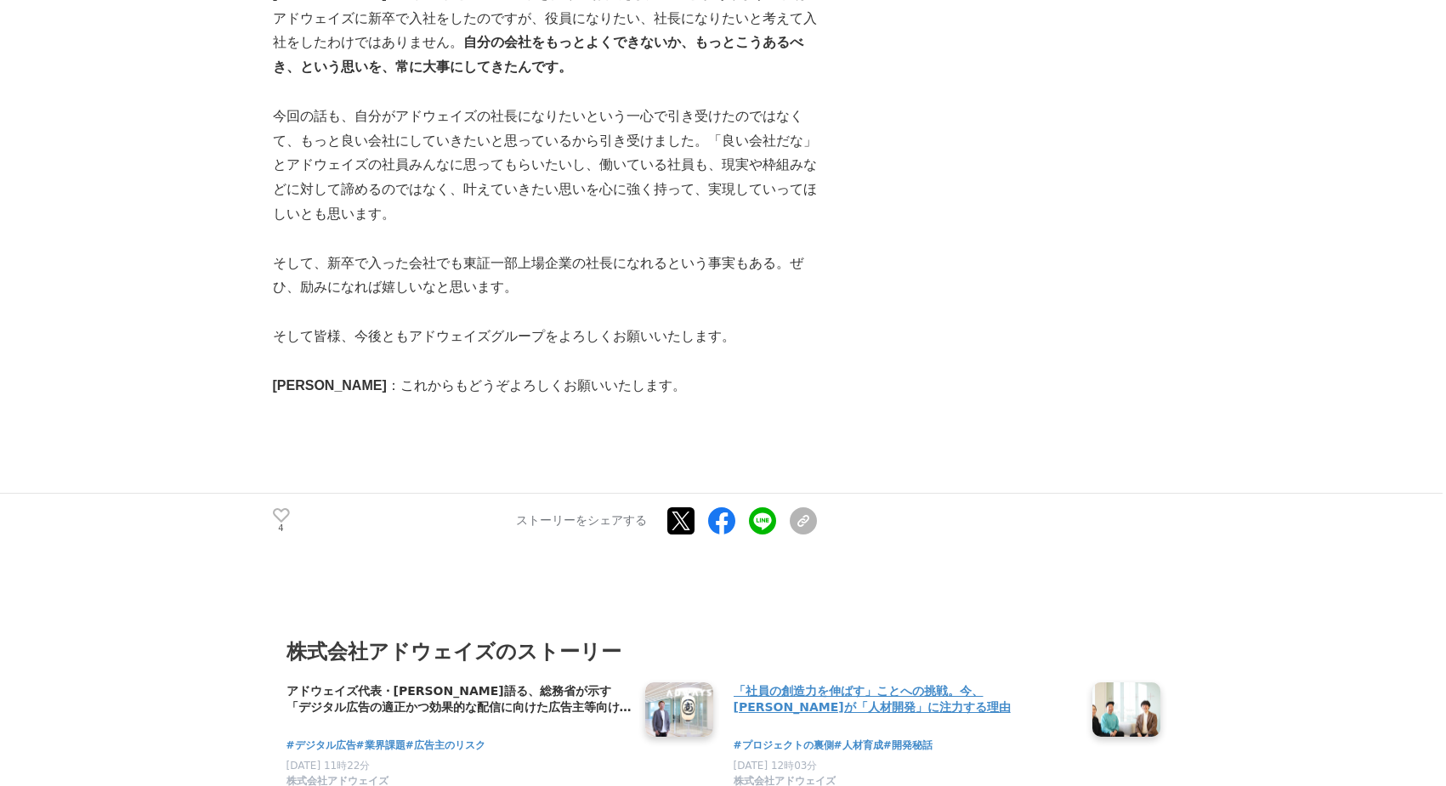  I want to click on p: 今回の話も、自分がアドウェイズの社長になりたいという一心で引き受けたのではなくて、もっと良い会社にしていきたいと思っているから引き受けました。「良い会社だな」とアドウェイズの社員みんなに思っても..., so click(545, 166).